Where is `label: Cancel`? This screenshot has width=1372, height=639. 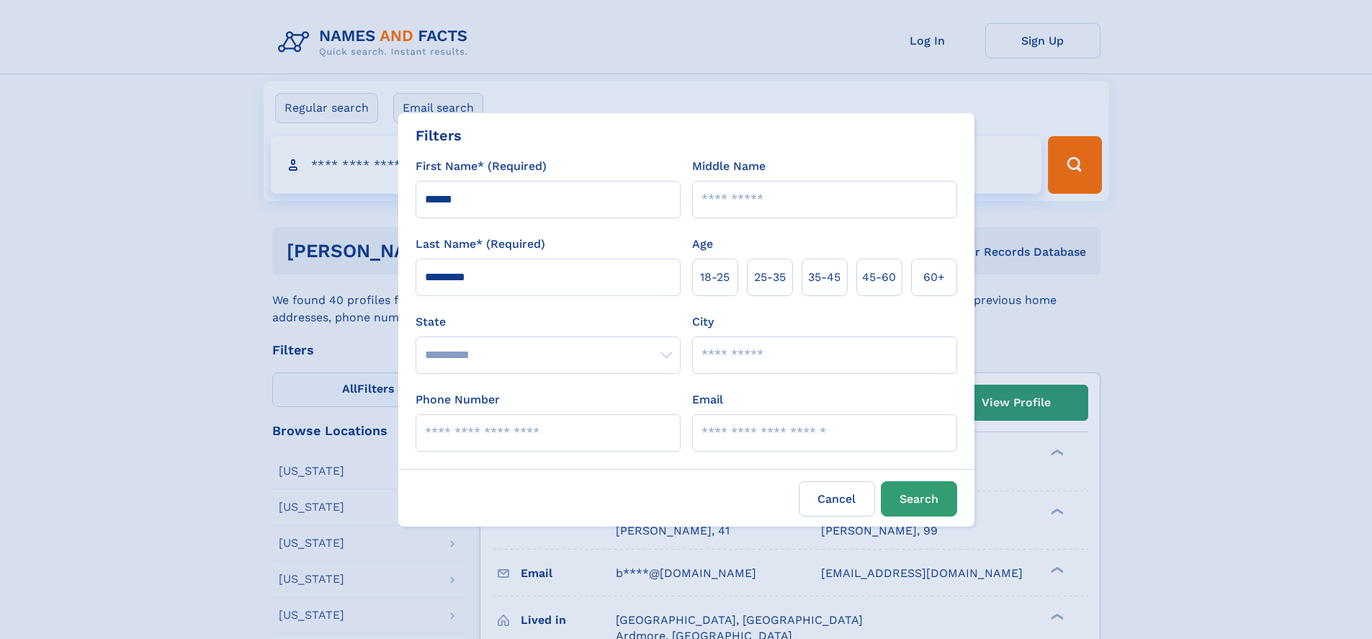
label: Cancel is located at coordinates (837, 498).